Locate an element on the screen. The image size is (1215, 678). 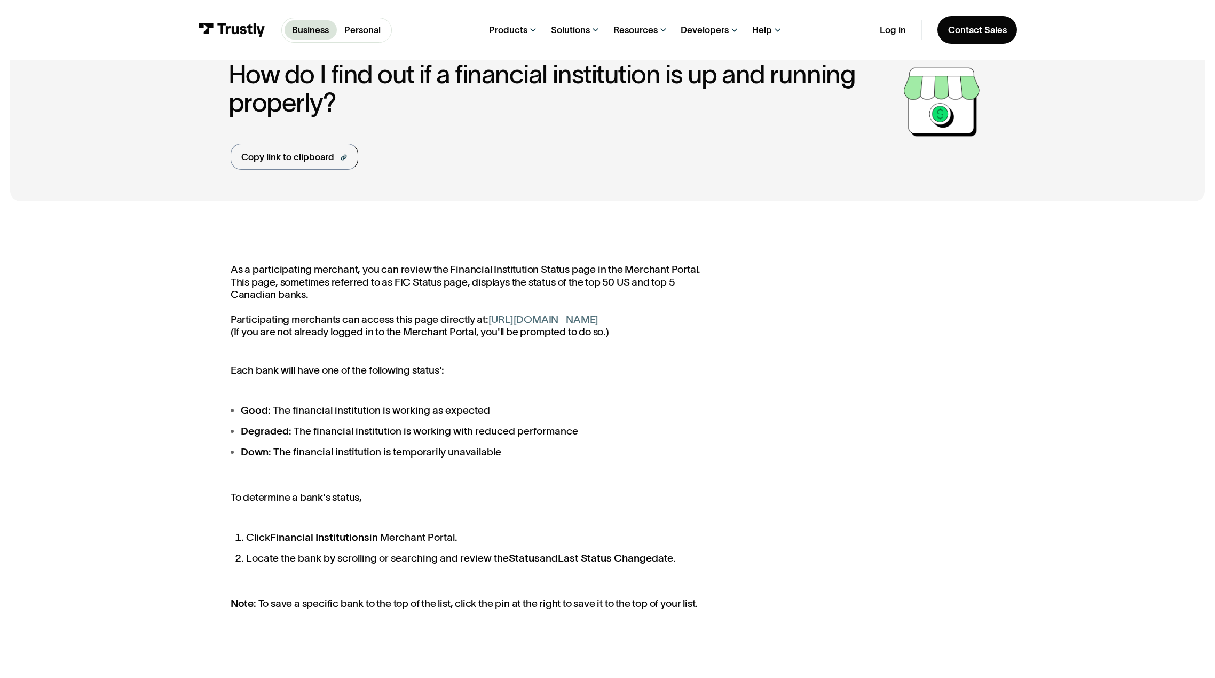
strong: Status is located at coordinates (524, 558).